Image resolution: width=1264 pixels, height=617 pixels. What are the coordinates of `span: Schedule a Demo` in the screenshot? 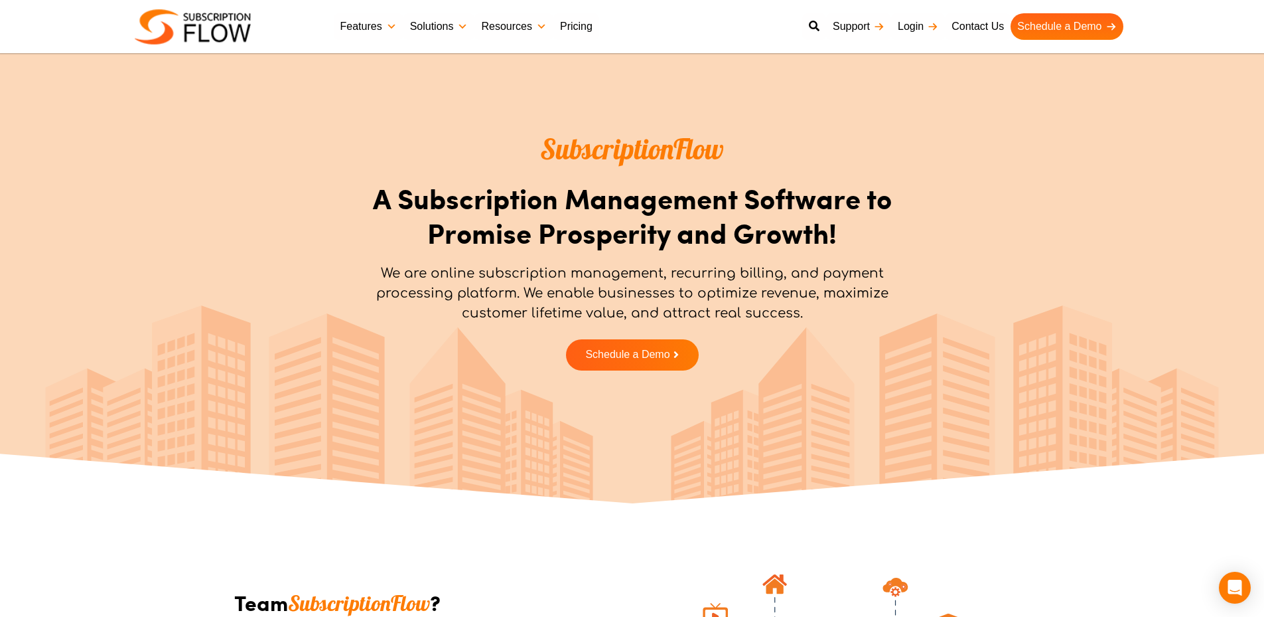 It's located at (627, 354).